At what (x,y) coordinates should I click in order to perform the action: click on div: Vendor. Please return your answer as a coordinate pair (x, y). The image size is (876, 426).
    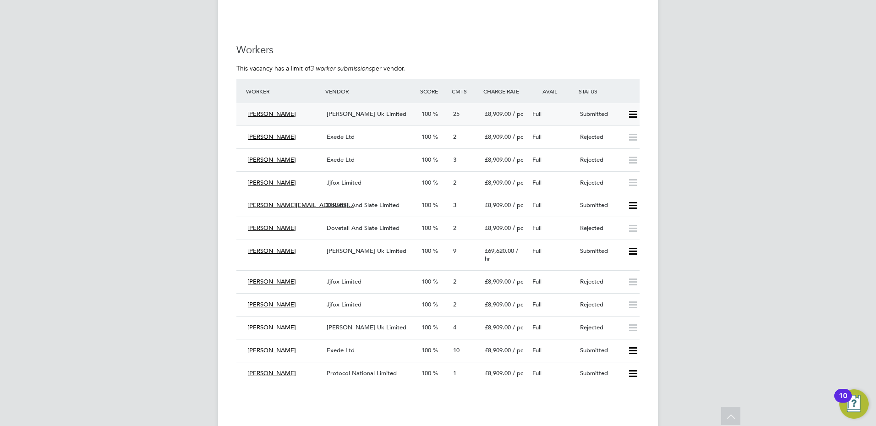
    Looking at the image, I should click on (370, 91).